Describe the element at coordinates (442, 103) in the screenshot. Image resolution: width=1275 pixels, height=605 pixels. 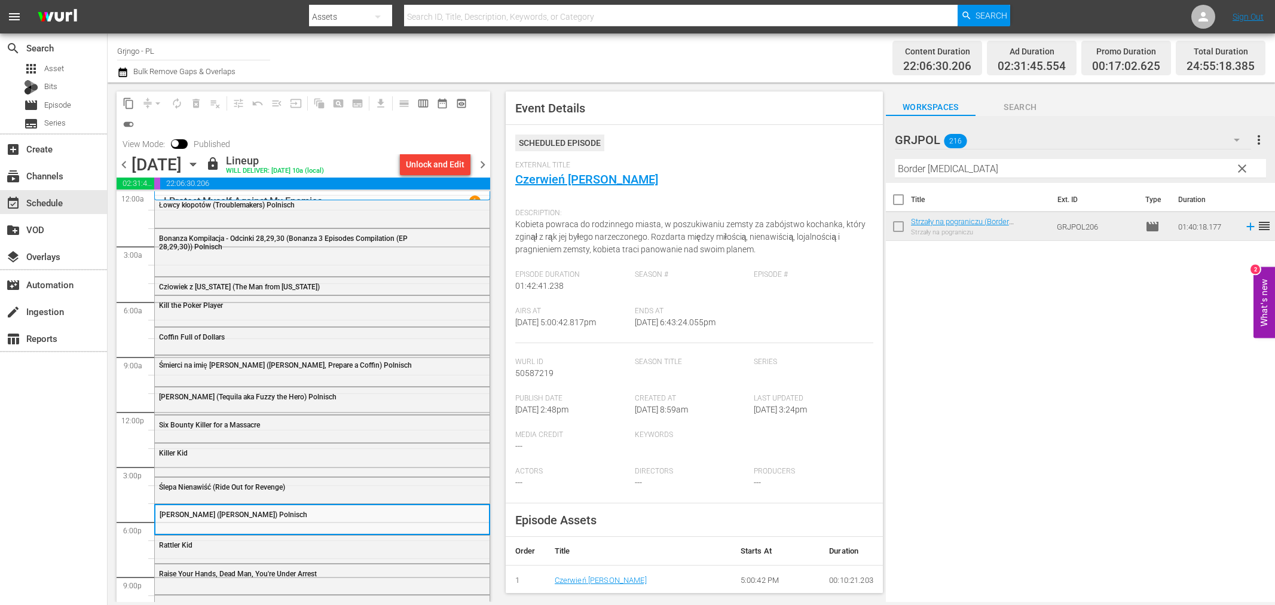
I see `span: Month Calendar View` at that location.